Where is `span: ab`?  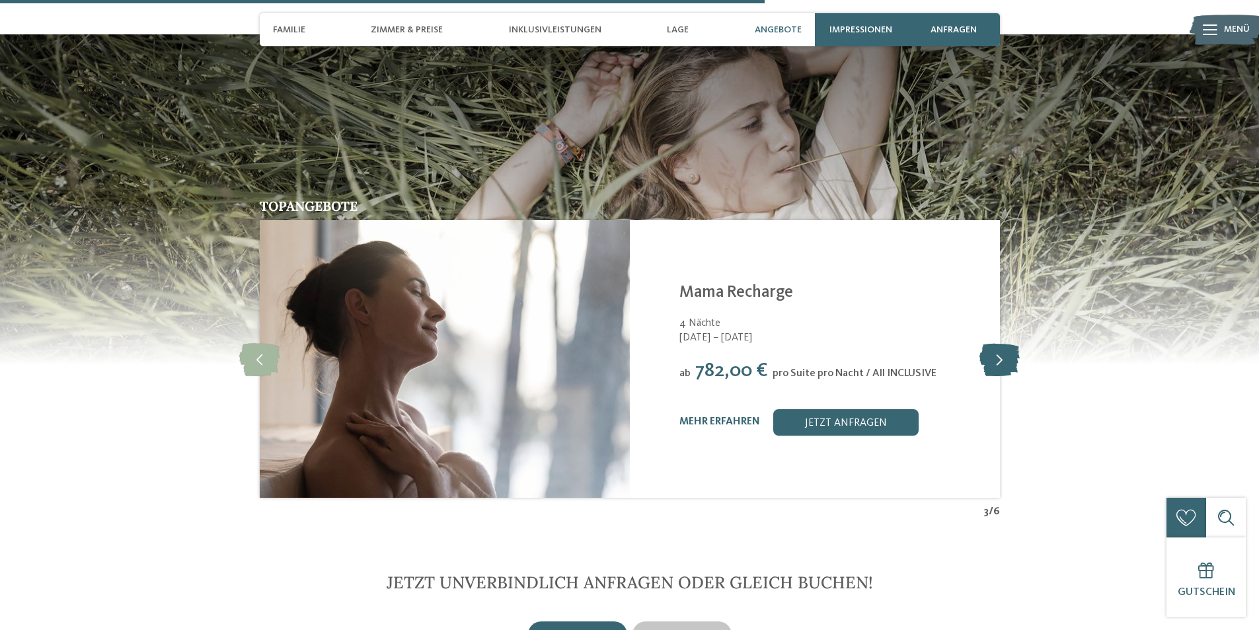
span: ab is located at coordinates (684, 373).